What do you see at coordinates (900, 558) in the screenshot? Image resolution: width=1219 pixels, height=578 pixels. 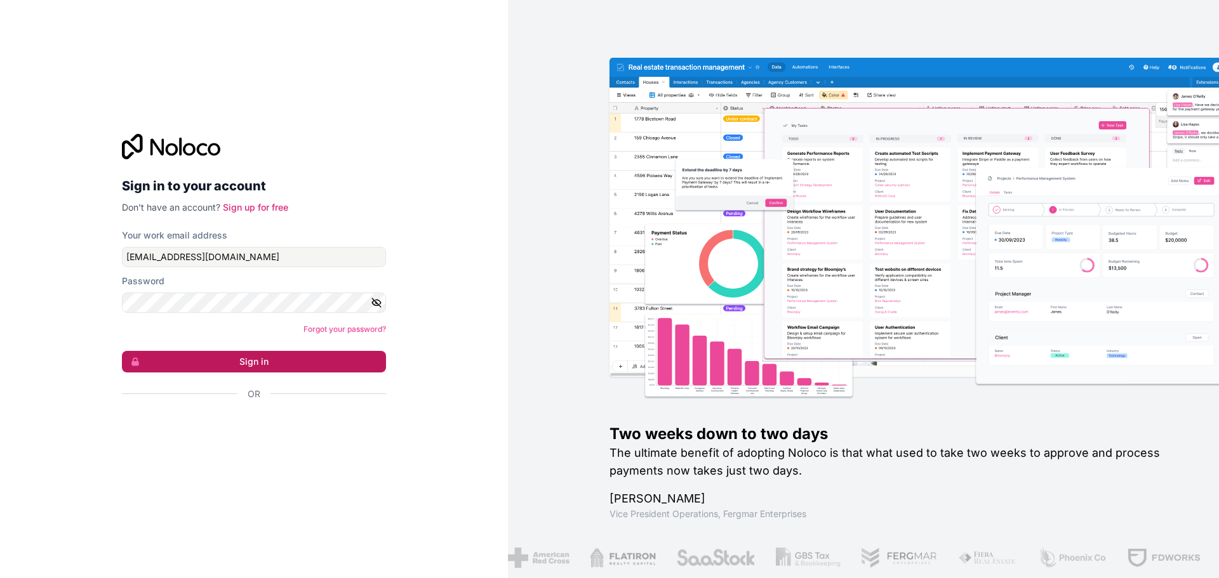 I see `img: /assets/fergmar-CudnrXN5.png` at bounding box center [900, 558].